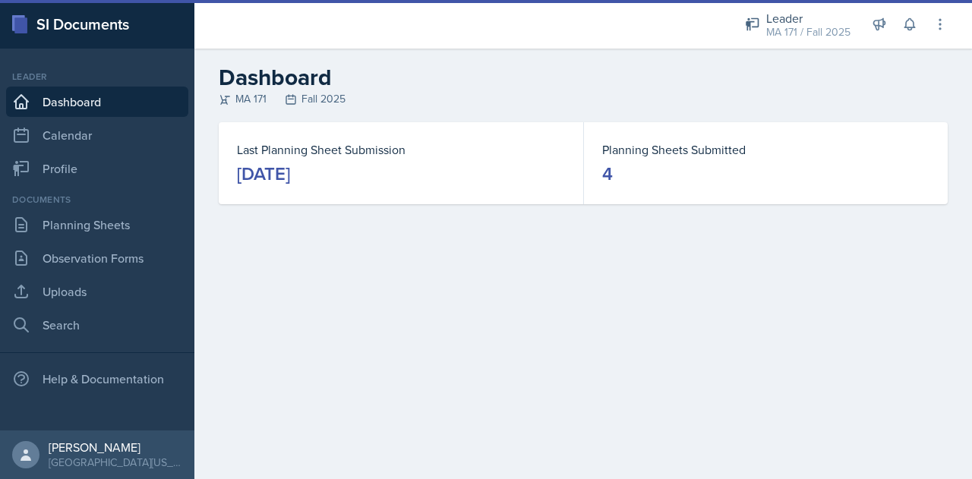 The width and height of the screenshot is (972, 479). I want to click on a: Calendar, so click(97, 135).